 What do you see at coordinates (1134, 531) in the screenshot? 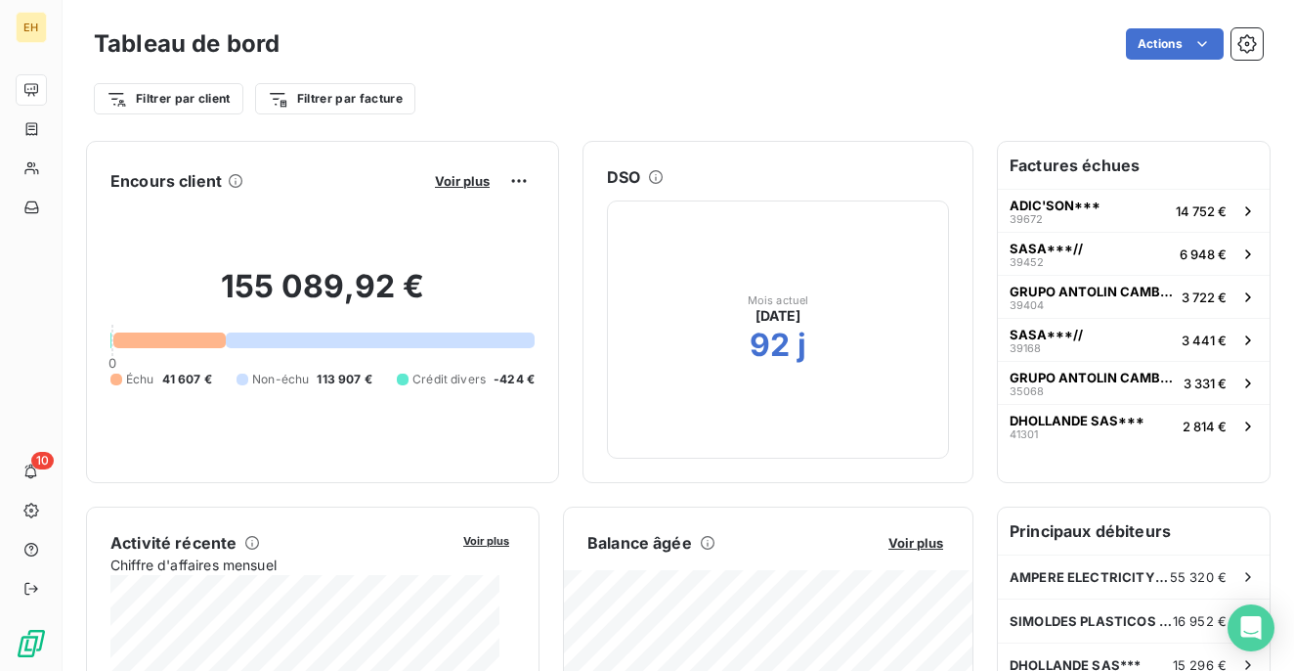
I see `h6: Principaux débiteurs` at bounding box center [1134, 531].